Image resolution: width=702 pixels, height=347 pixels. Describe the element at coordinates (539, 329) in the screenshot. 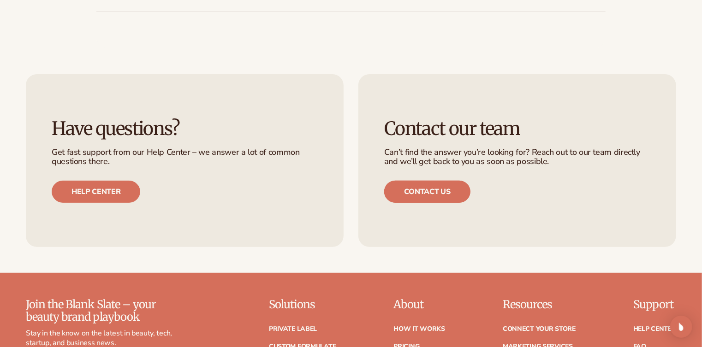

I see `a: Connect your store` at that location.